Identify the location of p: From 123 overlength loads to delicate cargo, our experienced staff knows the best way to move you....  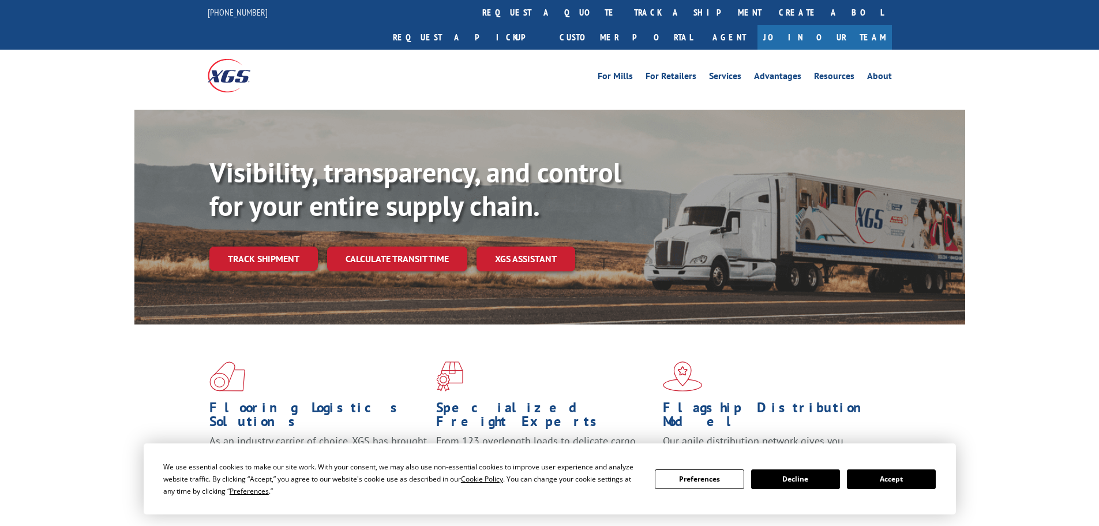
(545, 459).